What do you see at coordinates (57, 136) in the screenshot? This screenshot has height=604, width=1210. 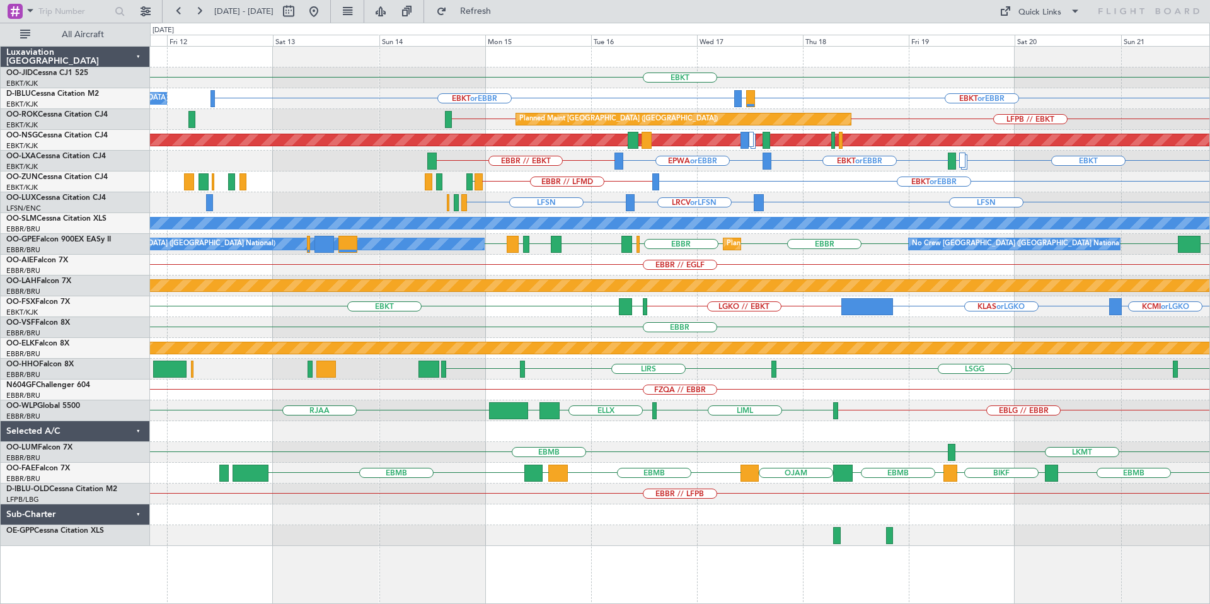 I see `a: OO-NSGCessna Citation CJ4` at bounding box center [57, 136].